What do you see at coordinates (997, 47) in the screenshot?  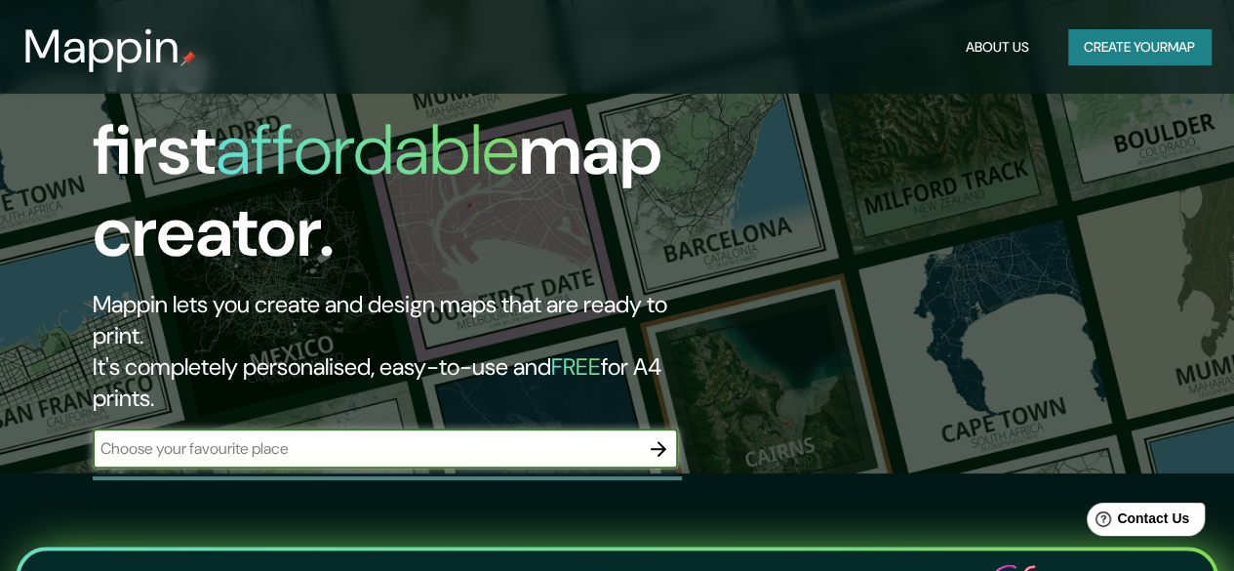 I see `button: About Us` at bounding box center [997, 47].